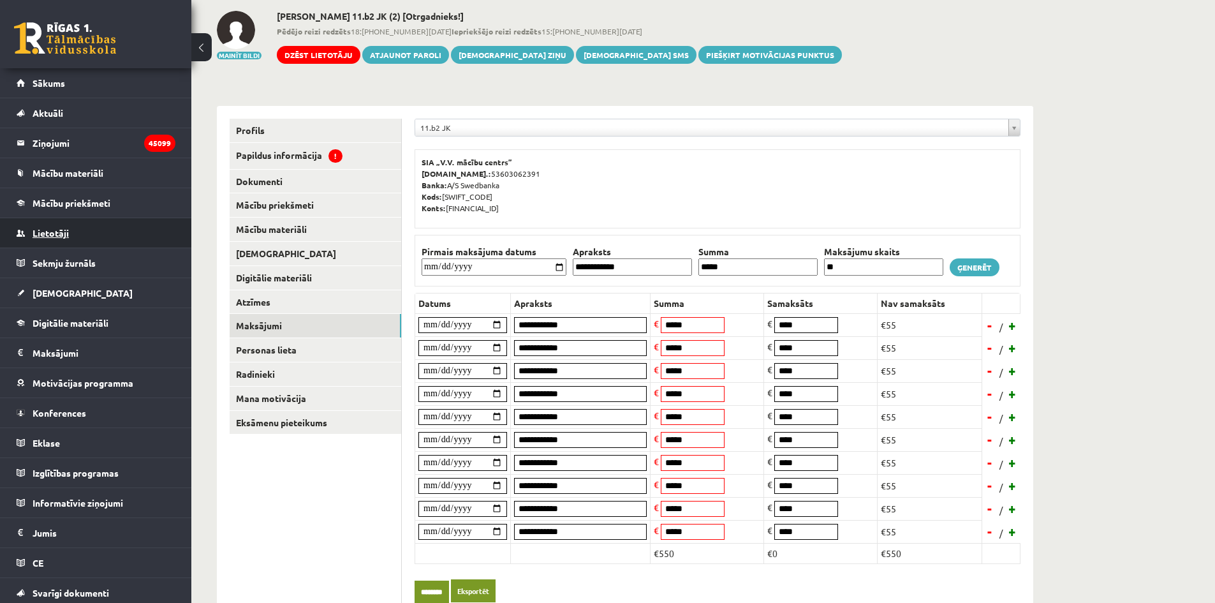 Image resolution: width=1215 pixels, height=603 pixels. I want to click on span: 11.b2 JK, so click(712, 128).